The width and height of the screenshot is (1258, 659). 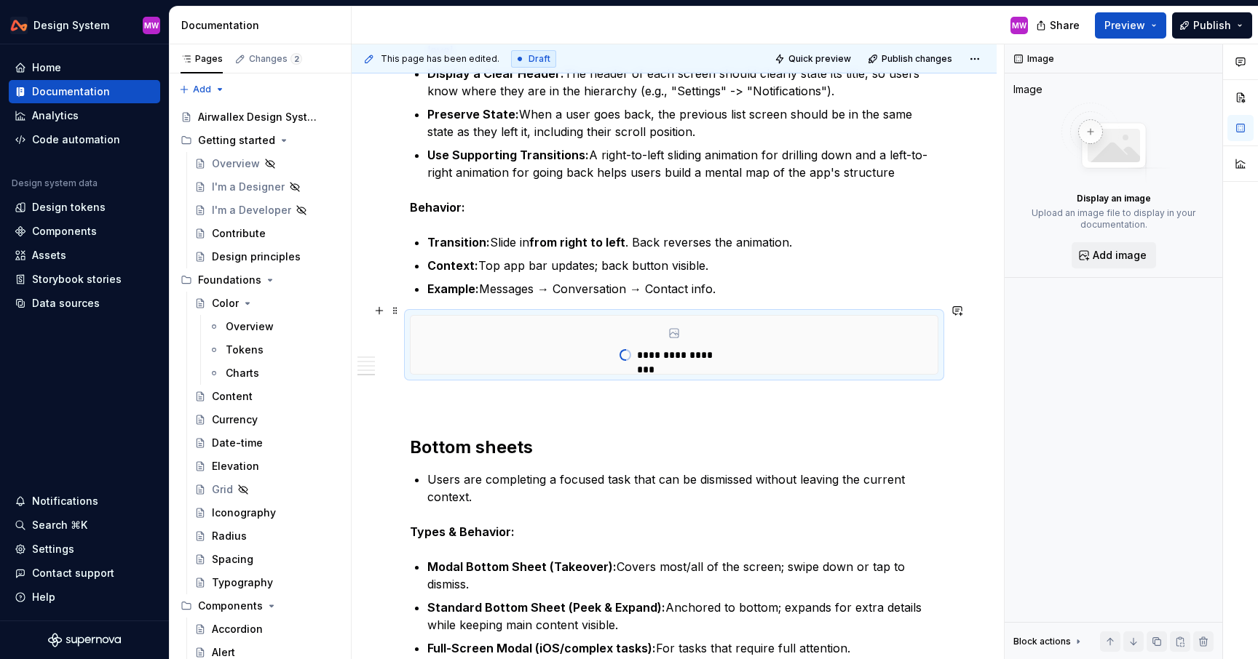 I want to click on div: Currency, so click(x=234, y=420).